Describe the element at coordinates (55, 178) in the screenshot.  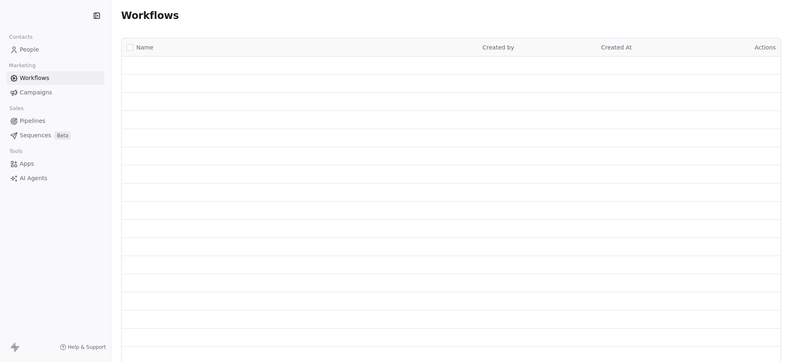
I see `a: AI Agents` at that location.